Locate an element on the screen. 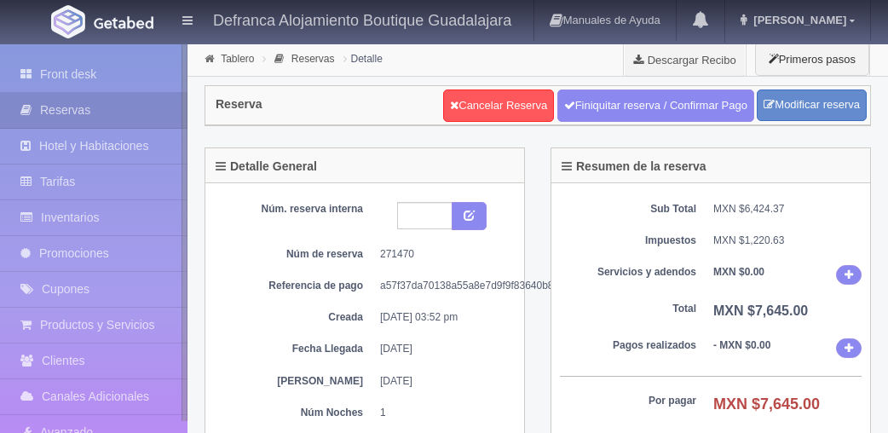  dd: 271470 is located at coordinates (442, 254).